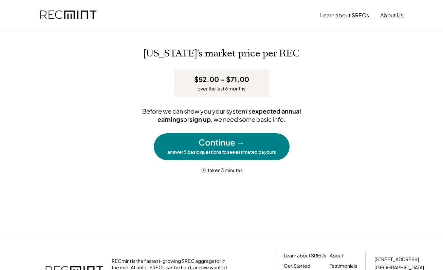 The width and height of the screenshot is (443, 270). Describe the element at coordinates (230, 115) in the screenshot. I see `strong: expected annual earnings` at that location.